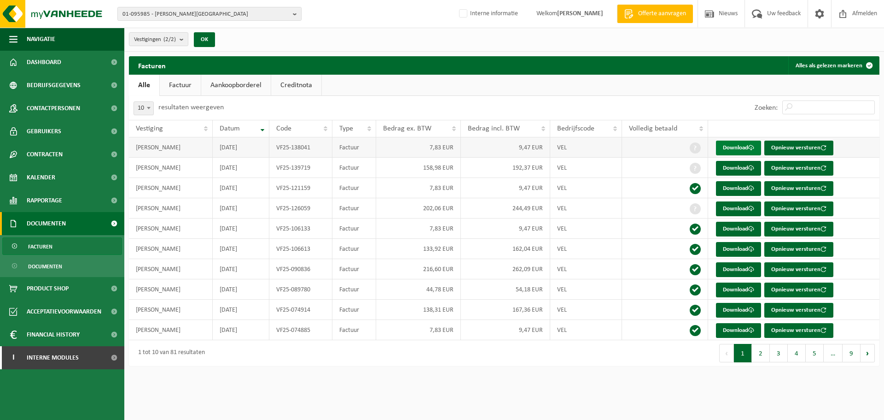  What do you see at coordinates (301, 269) in the screenshot?
I see `td: VF25-090836` at bounding box center [301, 269].